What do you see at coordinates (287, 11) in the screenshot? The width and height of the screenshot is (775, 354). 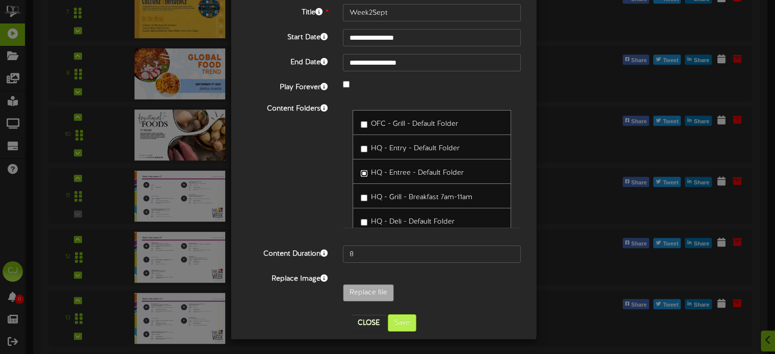 I see `label: Title` at bounding box center [287, 11].